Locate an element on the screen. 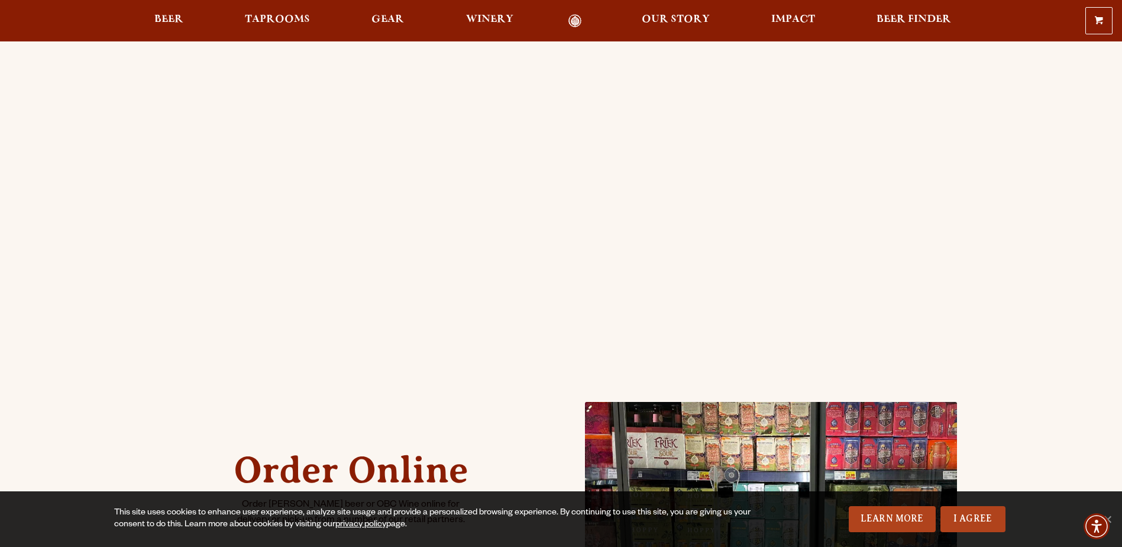 This screenshot has width=1122, height=547. a: privacy policy is located at coordinates (361, 525).